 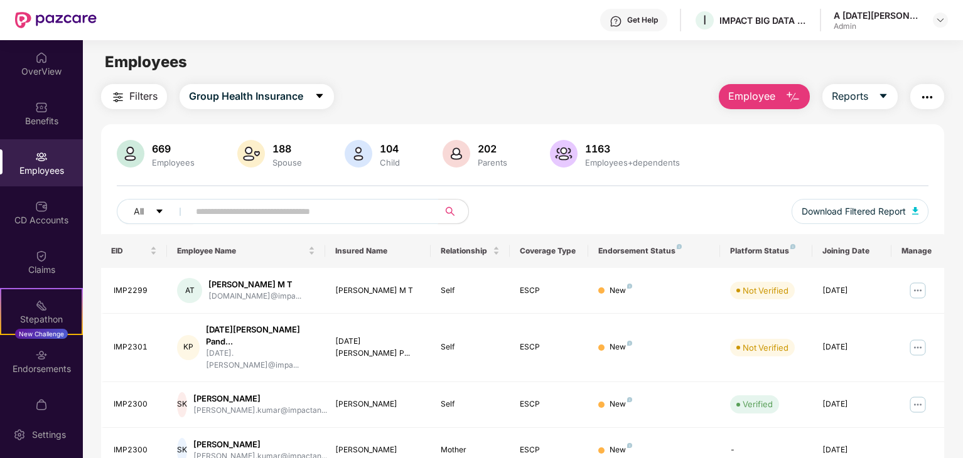 What do you see at coordinates (190, 291) in the screenshot?
I see `div: AT` at bounding box center [190, 291].